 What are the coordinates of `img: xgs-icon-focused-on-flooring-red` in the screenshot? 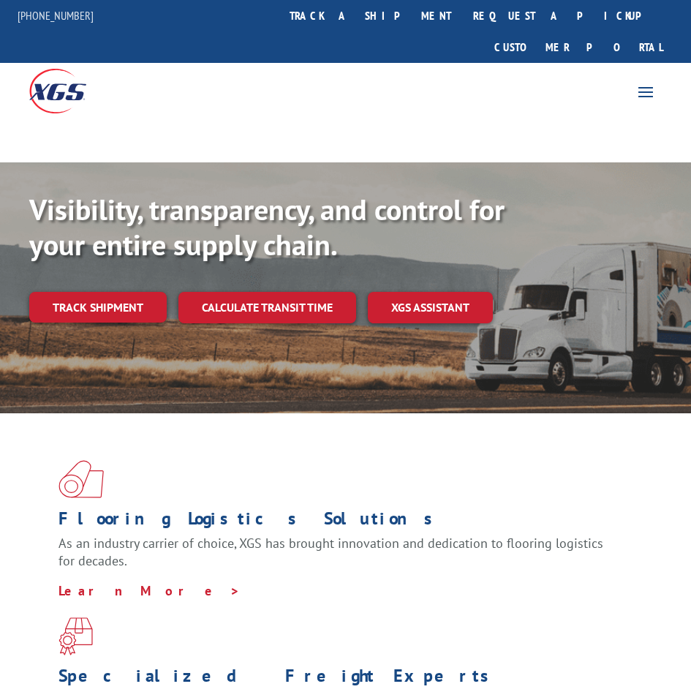 It's located at (75, 636).